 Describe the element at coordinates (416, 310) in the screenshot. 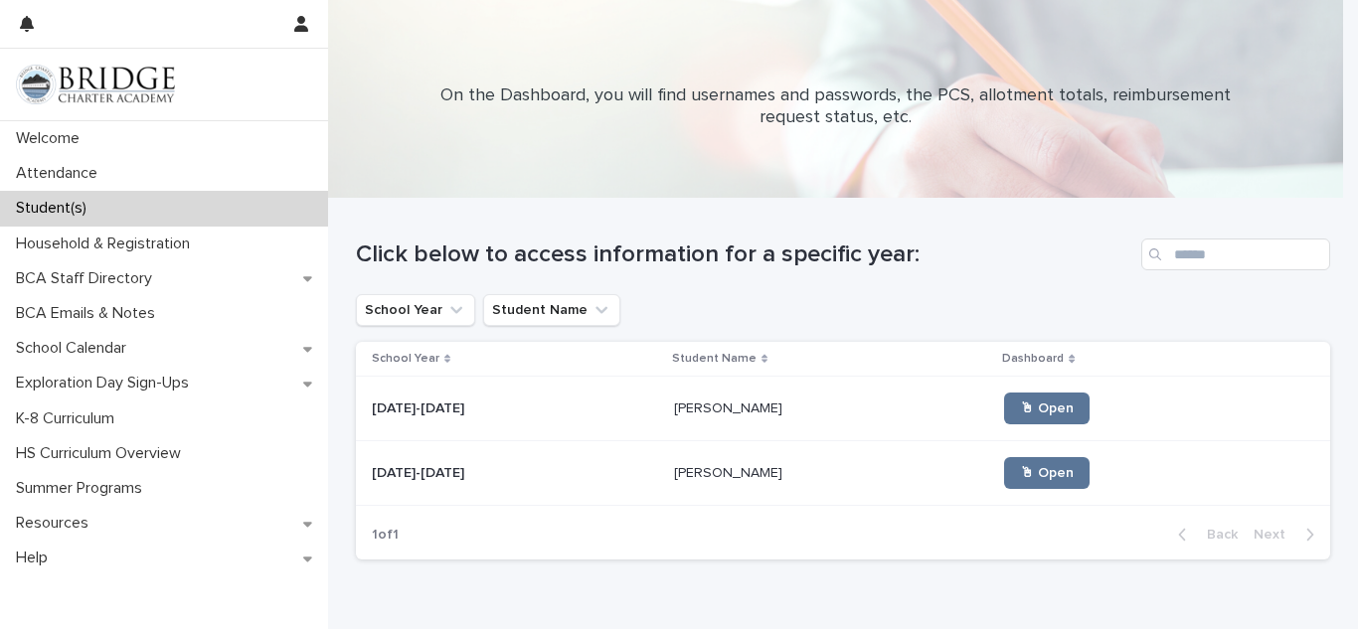

I see `button: School Year` at that location.